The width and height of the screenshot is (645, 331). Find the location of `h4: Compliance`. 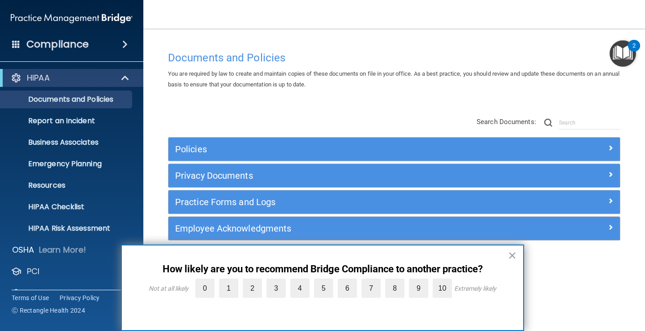

h4: Compliance is located at coordinates (57, 44).